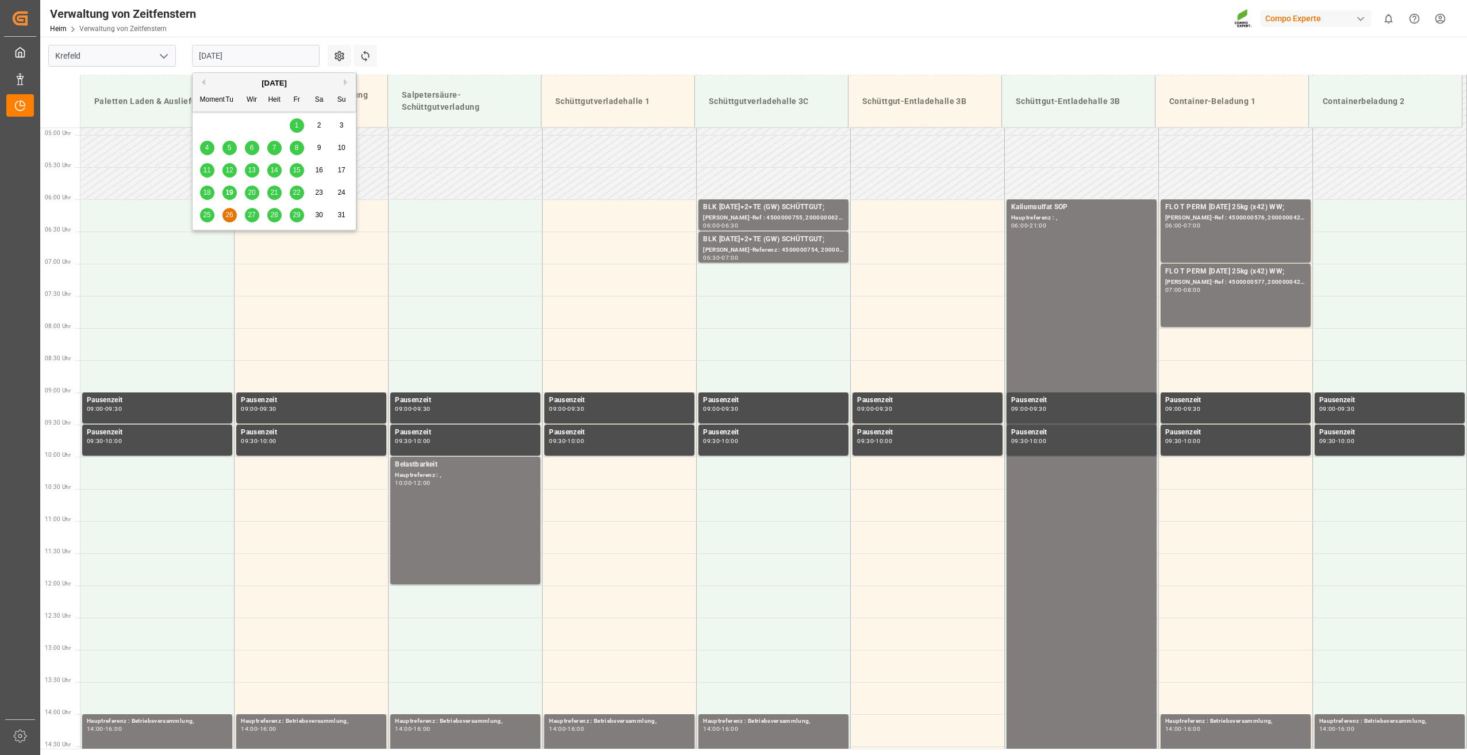  Describe the element at coordinates (1081, 218) in the screenshot. I see `div: Hauptreferenz : ,` at that location.